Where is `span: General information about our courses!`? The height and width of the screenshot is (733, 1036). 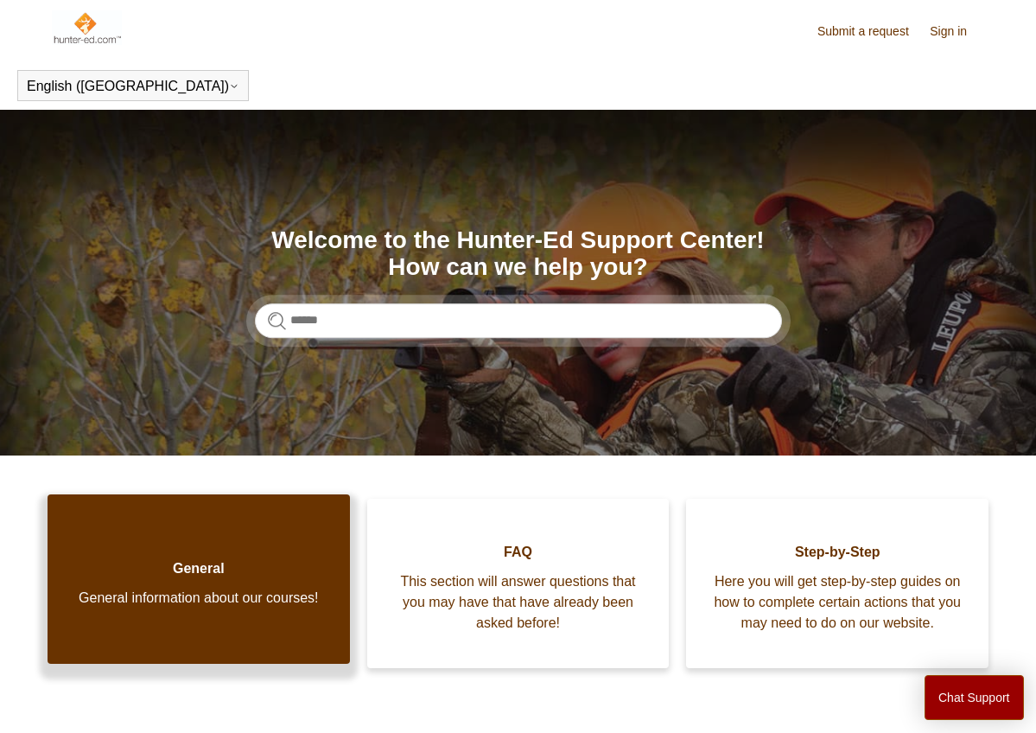 span: General information about our courses! is located at coordinates (199, 598).